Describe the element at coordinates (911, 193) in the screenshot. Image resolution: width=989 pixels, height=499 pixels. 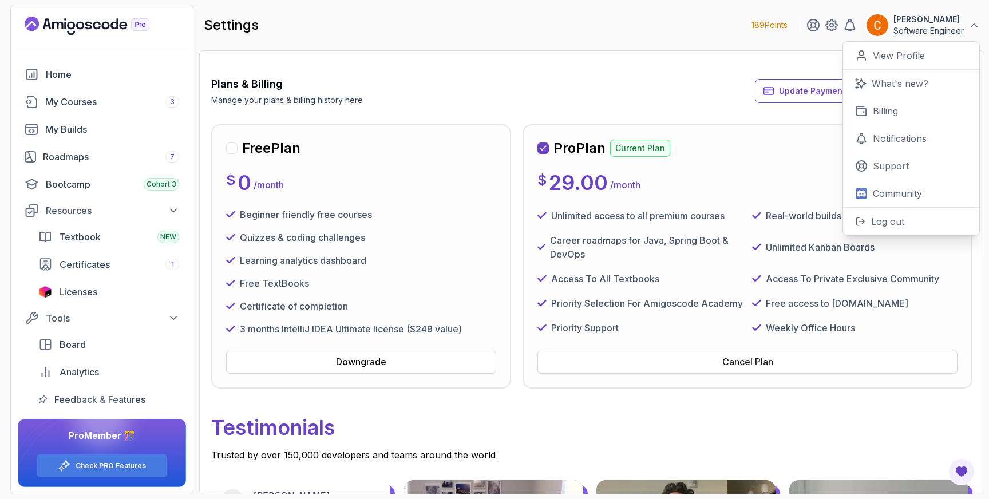
I see `a: Community` at that location.